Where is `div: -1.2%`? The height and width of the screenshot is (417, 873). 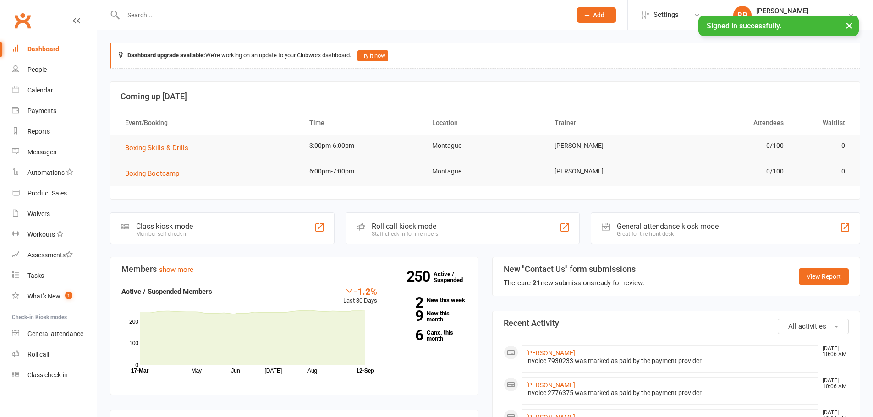
div: -1.2% is located at coordinates (360, 291).